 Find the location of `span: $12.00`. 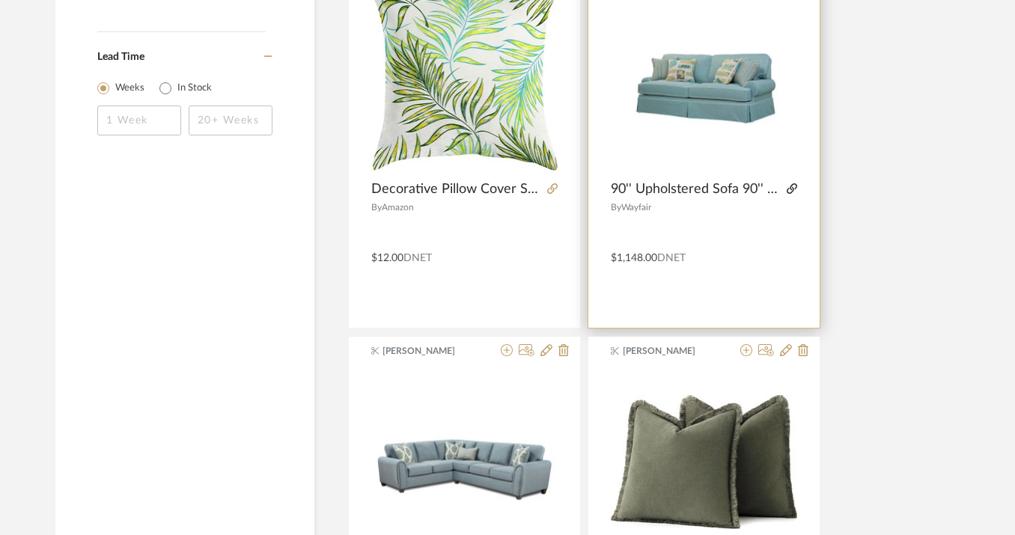

span: $12.00 is located at coordinates (387, 258).